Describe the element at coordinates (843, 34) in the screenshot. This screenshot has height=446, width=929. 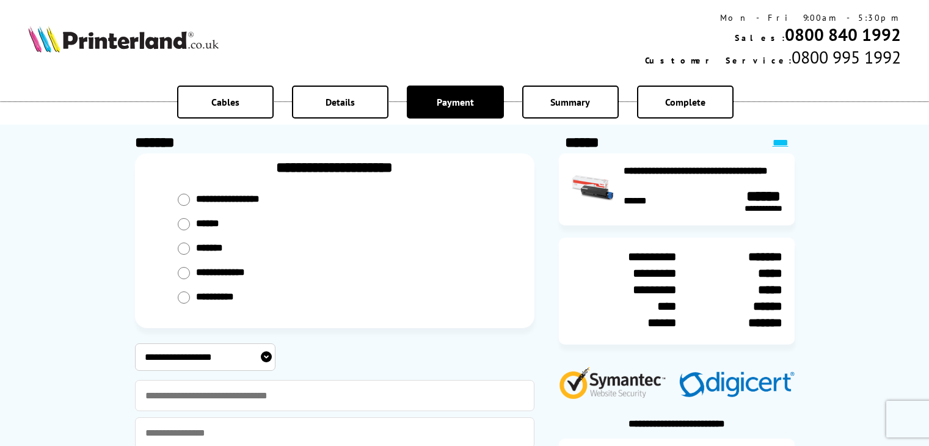
I see `b: 0800 840 1992` at that location.